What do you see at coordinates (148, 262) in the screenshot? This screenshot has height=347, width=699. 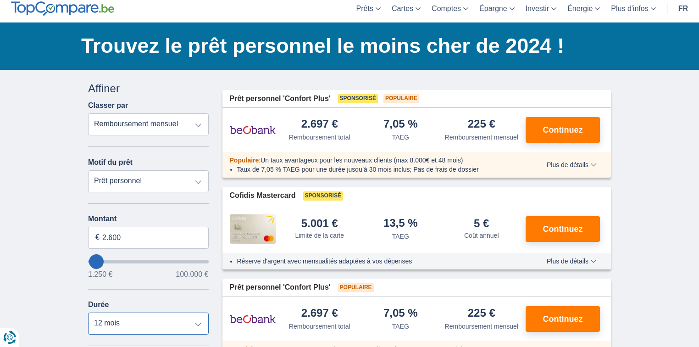 I see `input: wantToBorrow` at bounding box center [148, 262].